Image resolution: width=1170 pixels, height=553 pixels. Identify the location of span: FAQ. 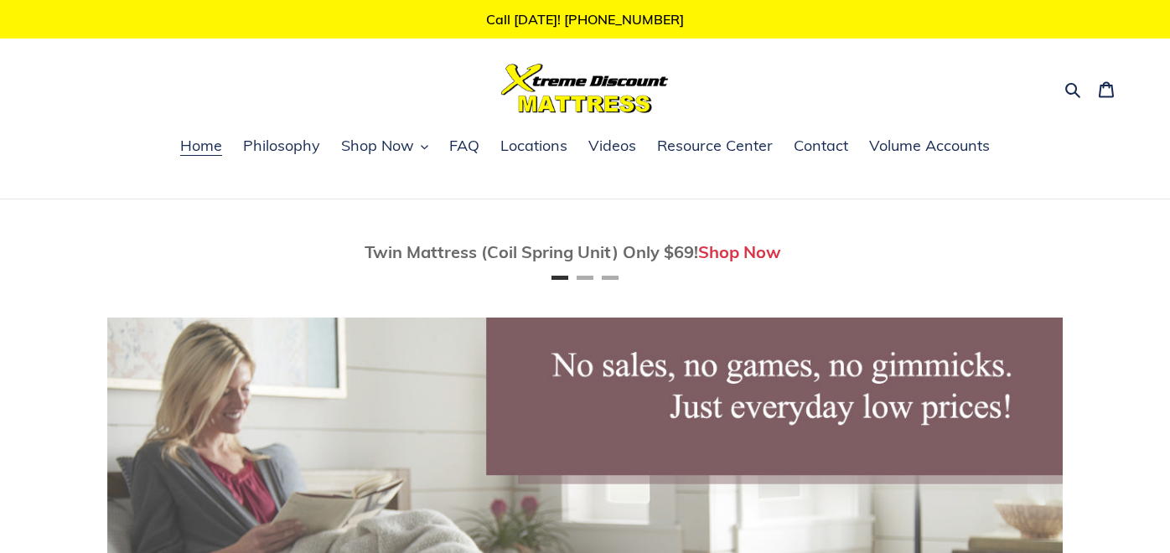
(464, 146).